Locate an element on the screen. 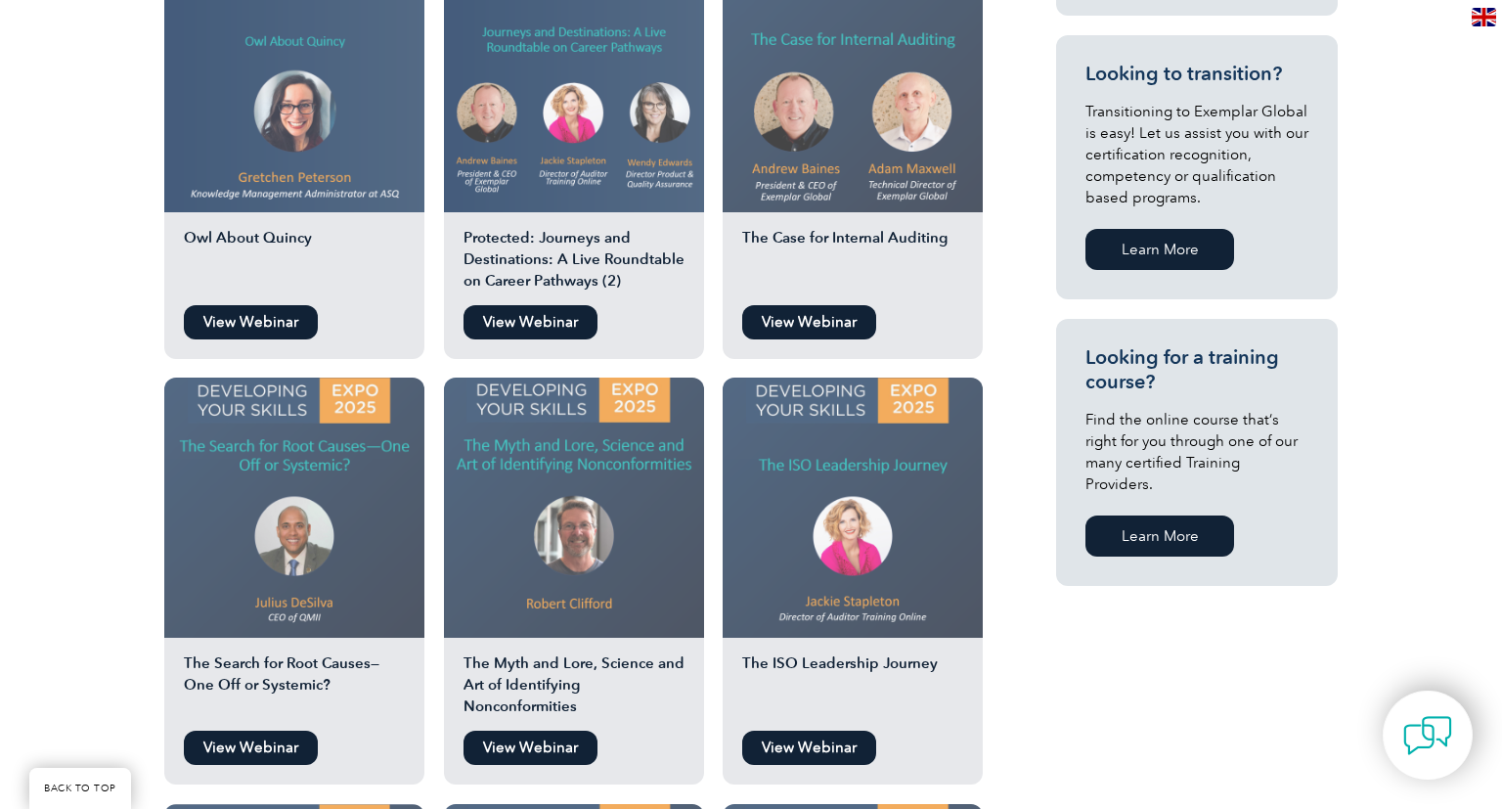  h2: Protected: Journeys and Destinations: A Live Roundtable on Career Pathways (2) is located at coordinates (574, 261).